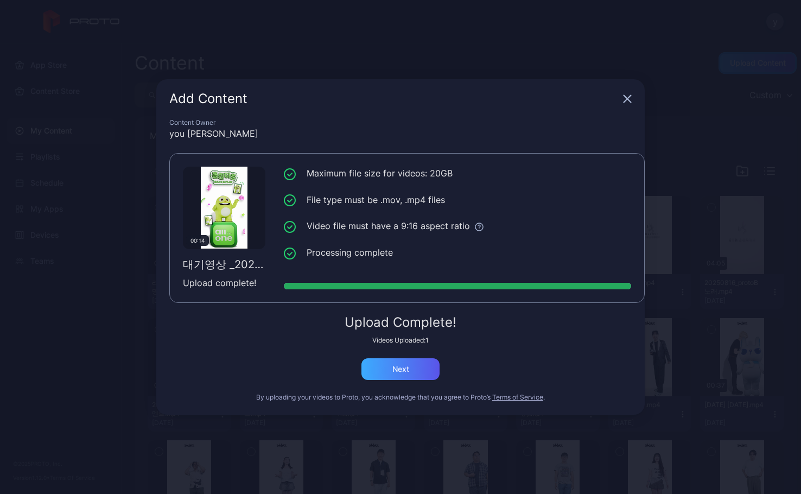  Describe the element at coordinates (394, 99) in the screenshot. I see `div: Add Content` at that location.